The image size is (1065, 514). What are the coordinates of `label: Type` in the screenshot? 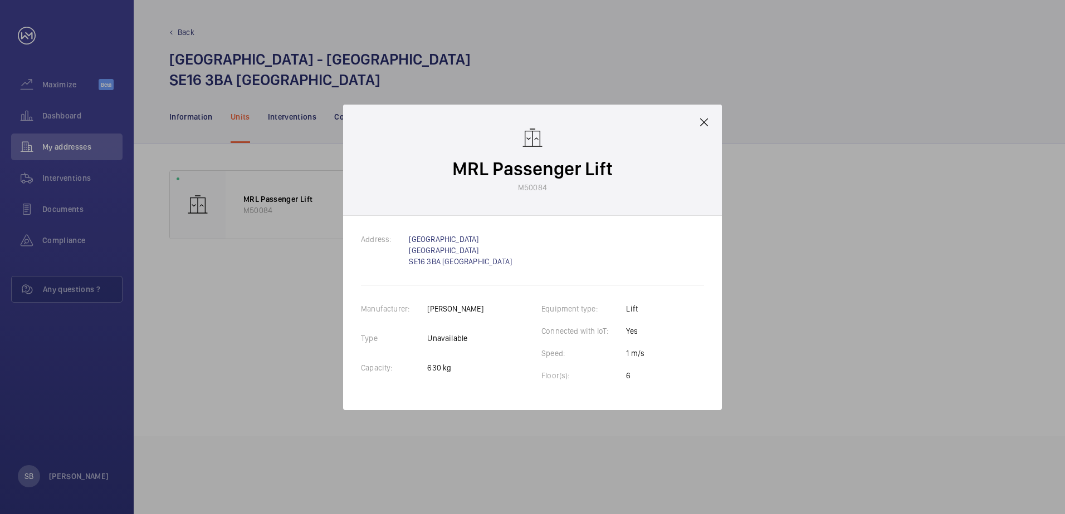 It's located at (378, 339).